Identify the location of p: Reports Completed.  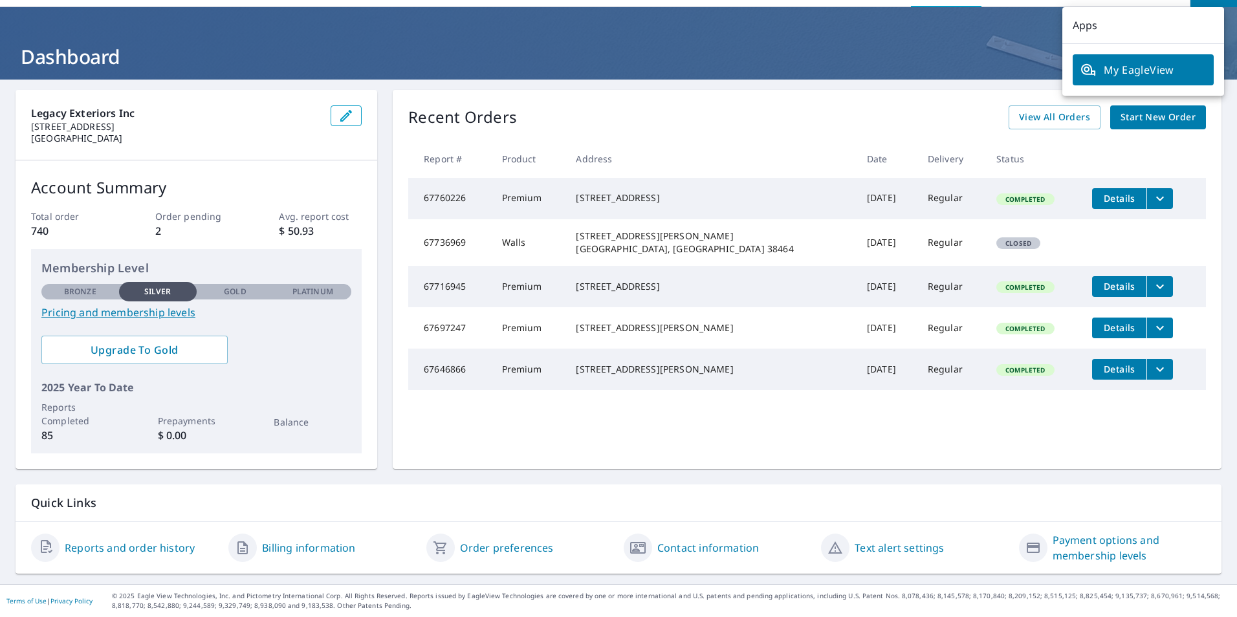
(80, 414).